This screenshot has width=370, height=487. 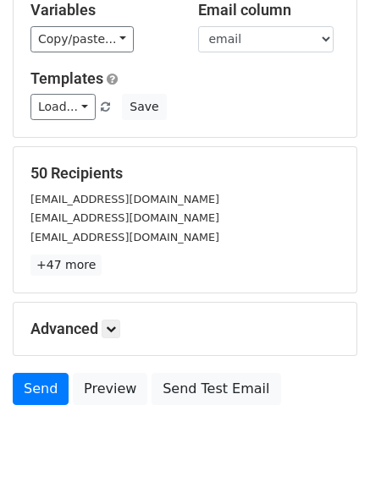 I want to click on h5: Email column, so click(x=269, y=10).